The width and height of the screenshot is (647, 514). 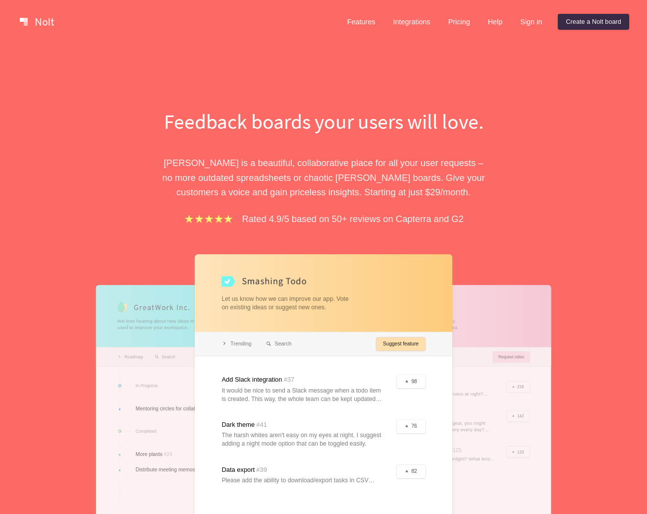 I want to click on p: Rated 4.9/5 based on 50+ reviews on Capterra and G2, so click(x=353, y=219).